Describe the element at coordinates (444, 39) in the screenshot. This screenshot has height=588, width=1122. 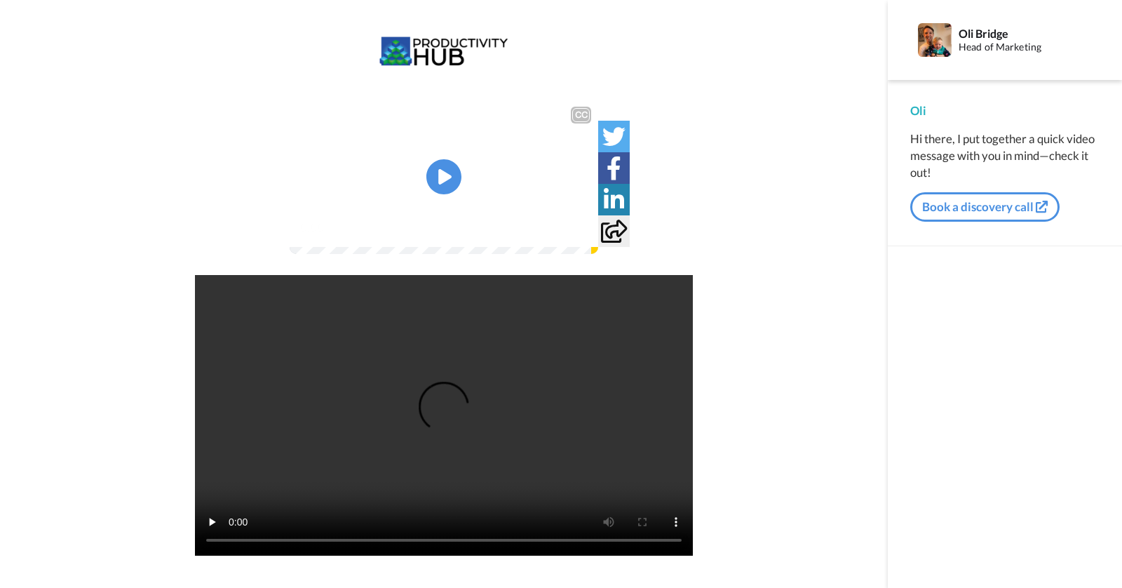
I see `img: 60f610db-f7b2-40ed-8989-95e4dce1a0f5` at that location.